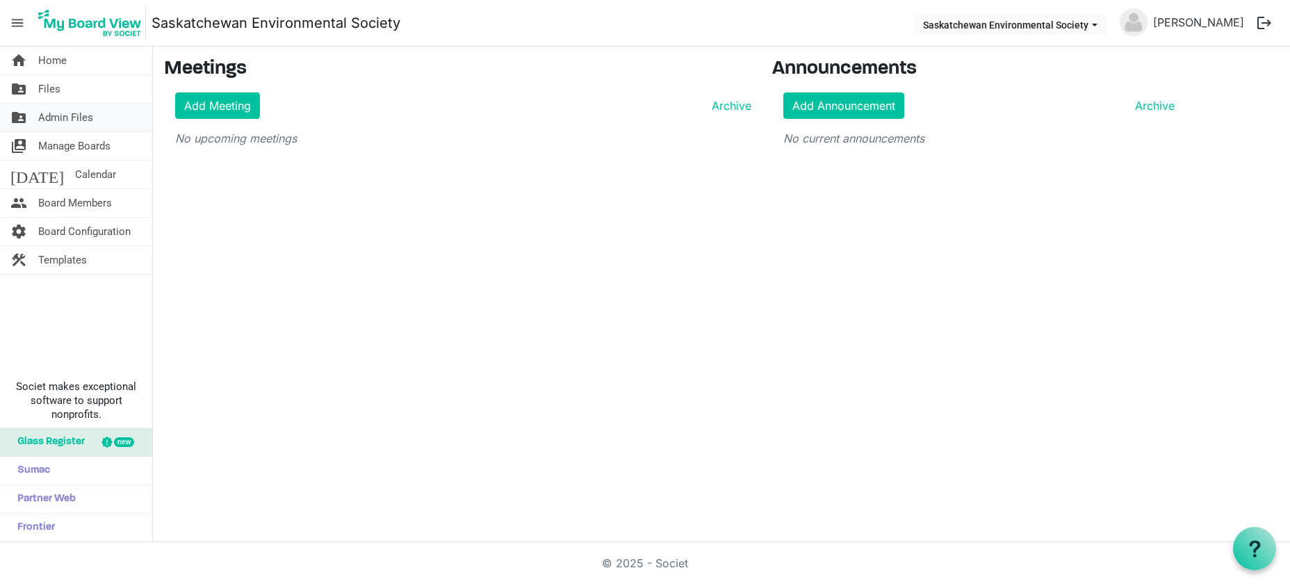 This screenshot has width=1290, height=584. I want to click on span: Societ makes exceptional software to support nonprofits., so click(76, 400).